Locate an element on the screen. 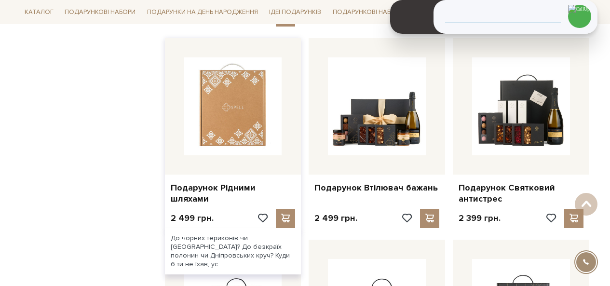 Image resolution: width=610 pixels, height=286 pixels. a: Подарунки на День народження is located at coordinates (203, 12).